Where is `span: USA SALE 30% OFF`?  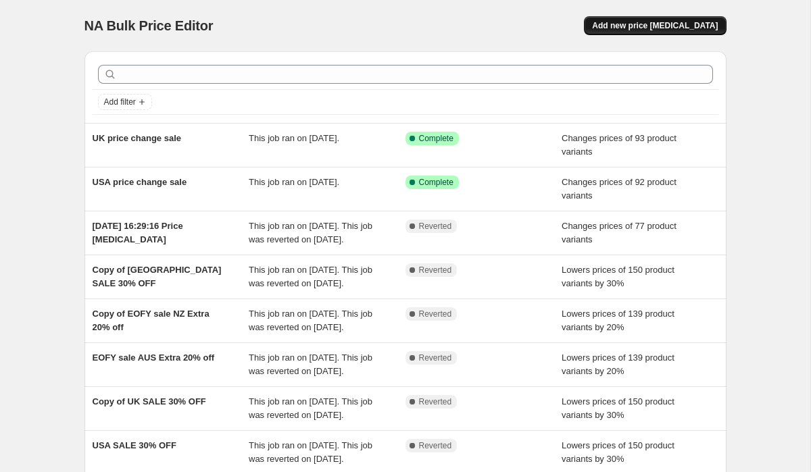
span: USA SALE 30% OFF is located at coordinates (134, 445).